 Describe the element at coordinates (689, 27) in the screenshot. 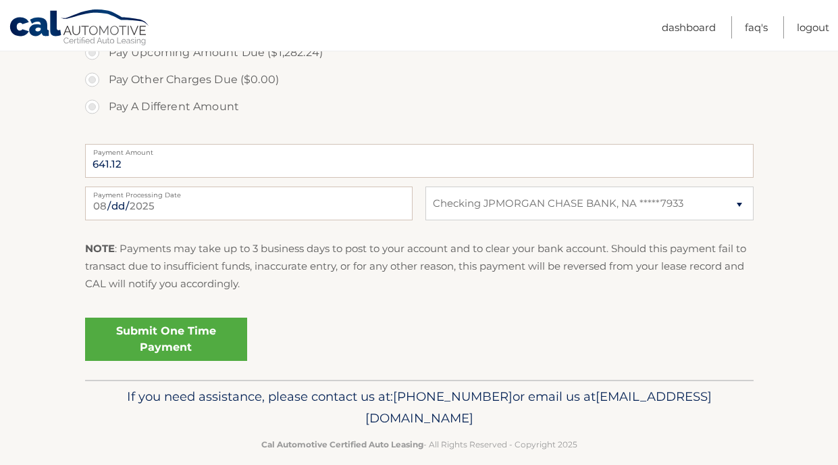

I see `a: Dashboard` at that location.